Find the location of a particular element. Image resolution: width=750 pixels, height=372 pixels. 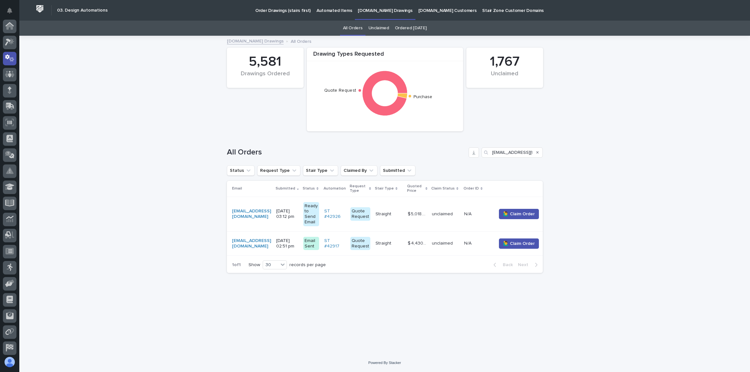

button: Stair Type is located at coordinates (320, 171).